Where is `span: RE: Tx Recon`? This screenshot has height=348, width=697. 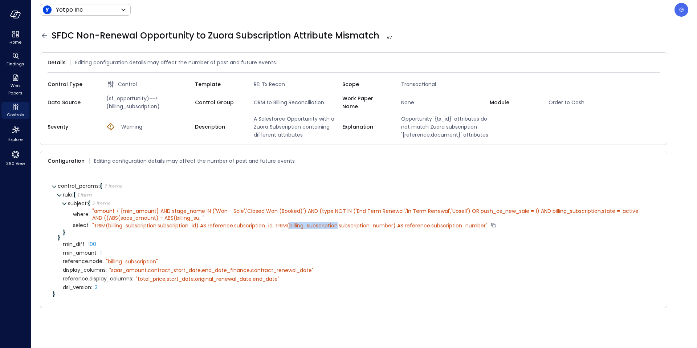
span: RE: Tx Recon is located at coordinates (297, 84).